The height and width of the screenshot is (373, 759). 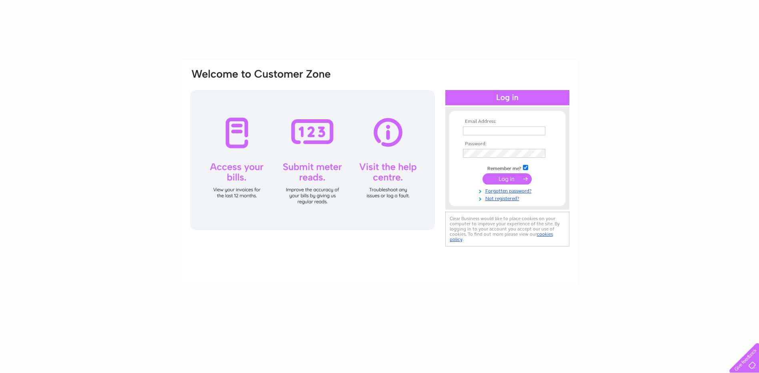 I want to click on a: Forgotten password?, so click(x=508, y=190).